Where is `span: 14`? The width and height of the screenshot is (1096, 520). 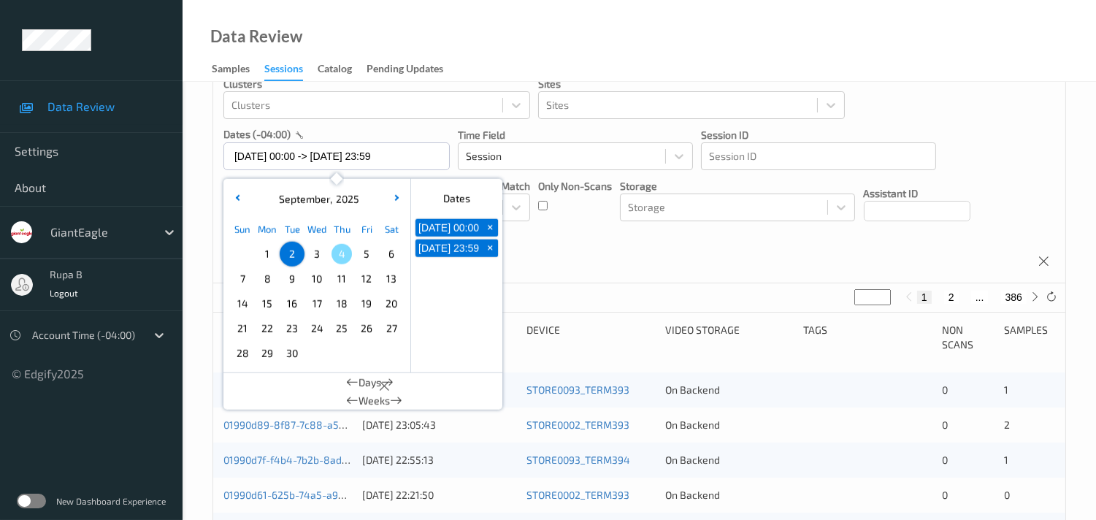 span: 14 is located at coordinates (242, 304).